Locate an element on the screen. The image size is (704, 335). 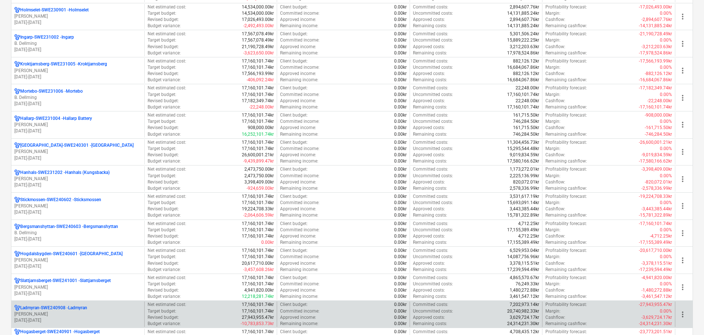
p: 15,295,544.48kr is located at coordinates (523, 149).